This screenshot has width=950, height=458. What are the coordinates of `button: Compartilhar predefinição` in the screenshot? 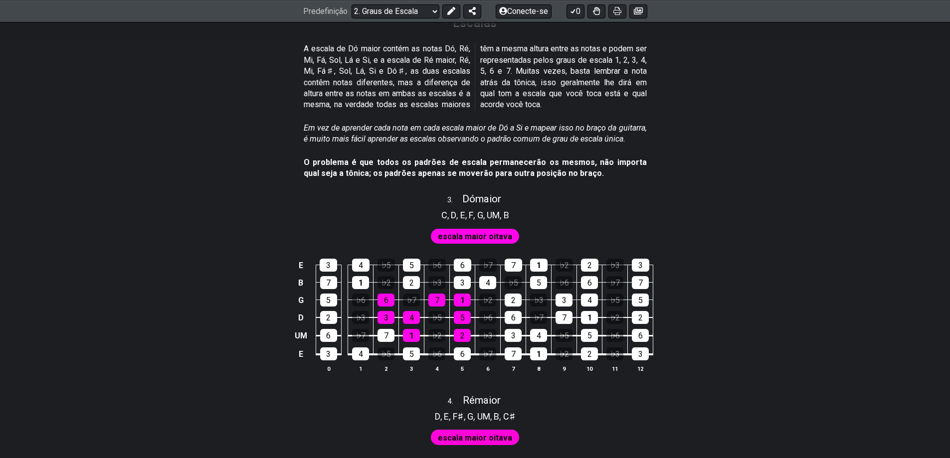 It's located at (472, 11).